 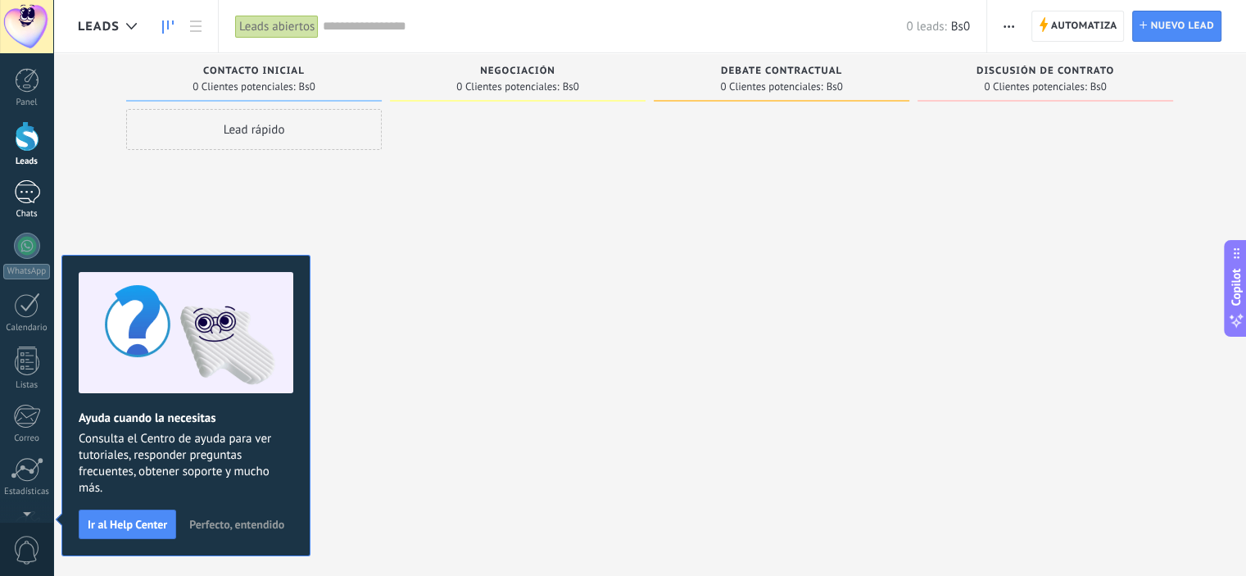 What do you see at coordinates (254, 72) in the screenshot?
I see `div: Contacto inicial` at bounding box center [254, 72].